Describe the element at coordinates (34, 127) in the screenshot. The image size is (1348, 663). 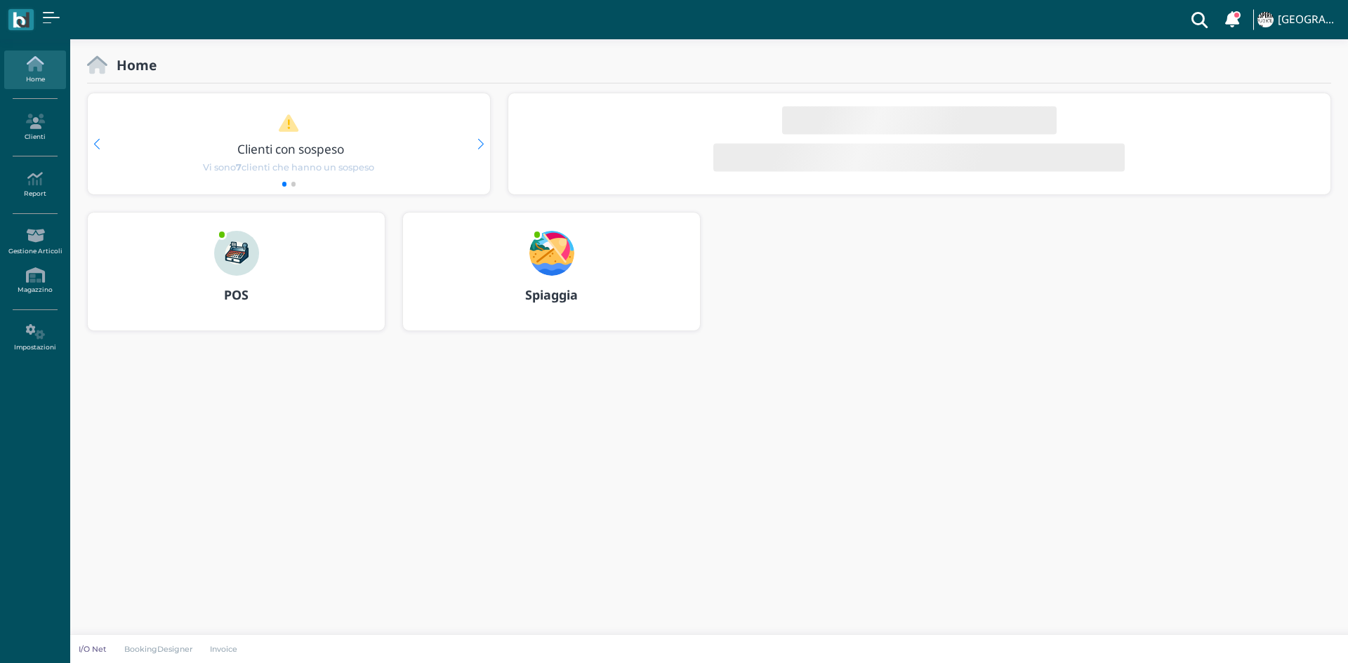
I see `a: Clienti` at that location.